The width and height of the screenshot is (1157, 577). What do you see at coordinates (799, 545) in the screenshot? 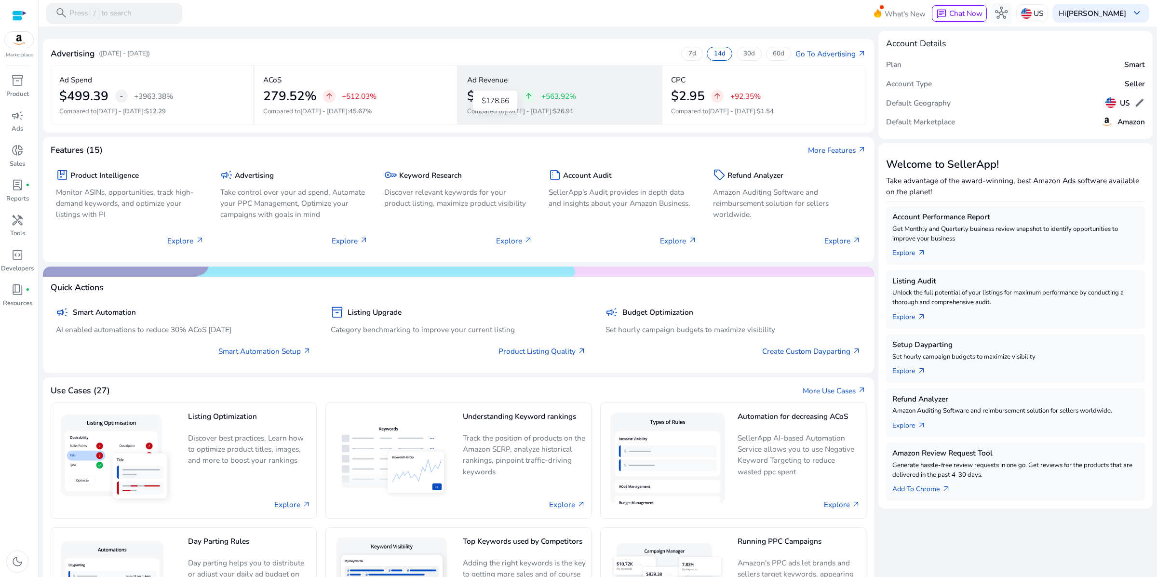
I see `h5: Running PPC Campaigns` at bounding box center [799, 545].